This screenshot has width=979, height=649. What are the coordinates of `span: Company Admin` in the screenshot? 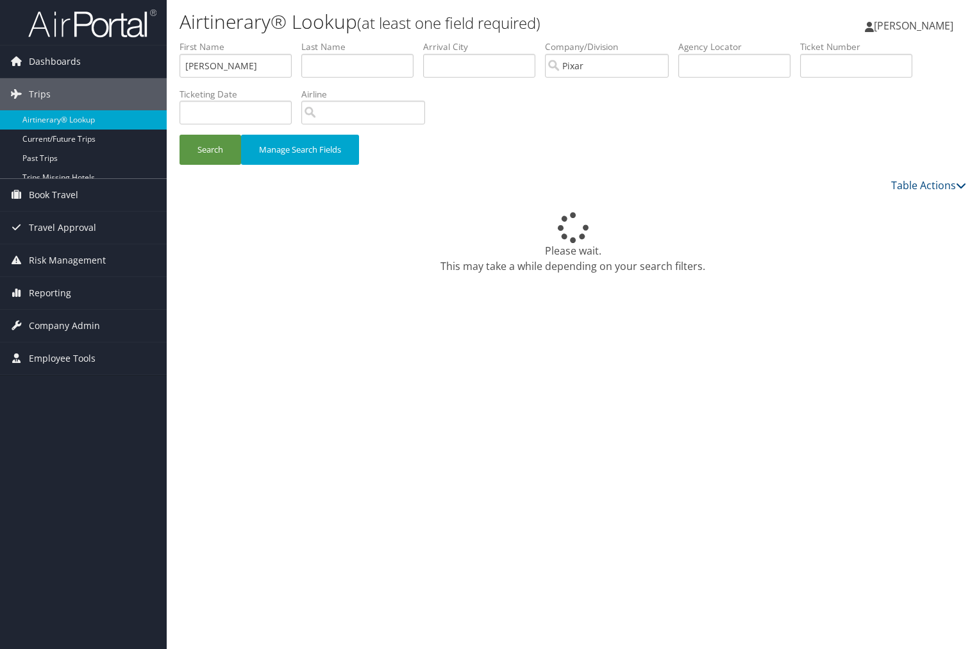 It's located at (64, 326).